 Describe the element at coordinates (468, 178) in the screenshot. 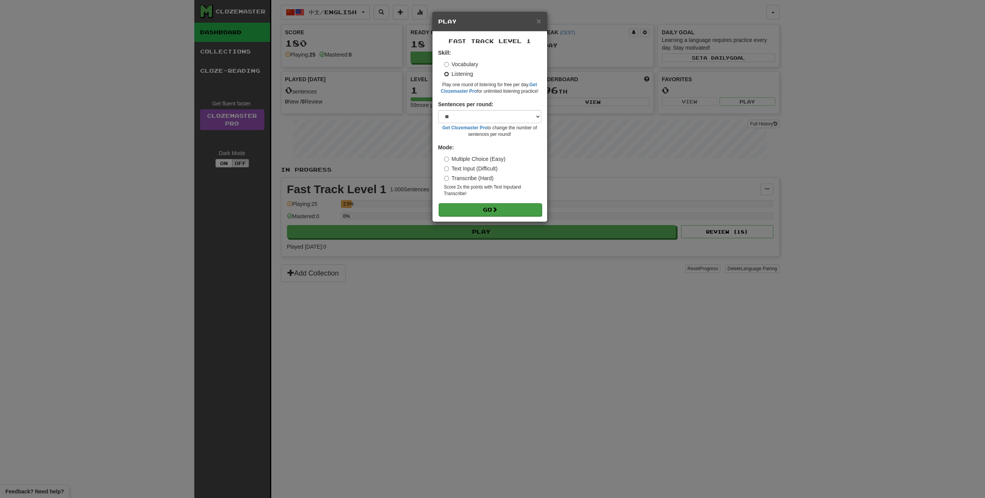

I see `label: Transcribe (Hard)` at that location.